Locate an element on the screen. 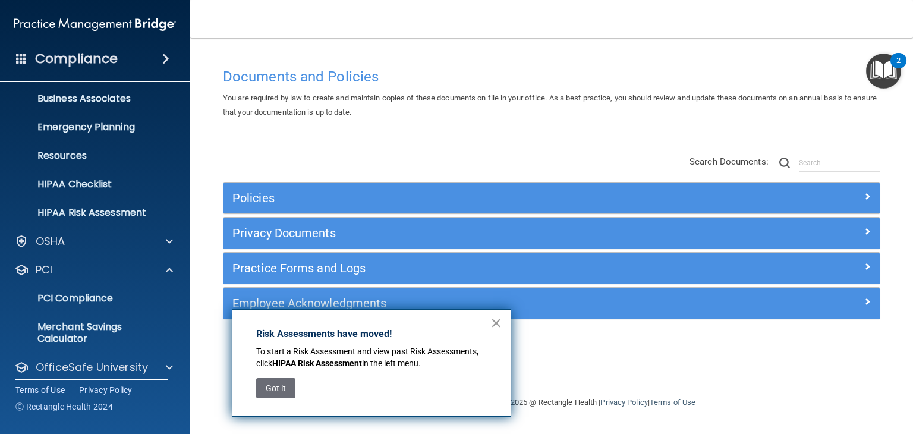 The width and height of the screenshot is (913, 434). button: Close is located at coordinates (496, 323).